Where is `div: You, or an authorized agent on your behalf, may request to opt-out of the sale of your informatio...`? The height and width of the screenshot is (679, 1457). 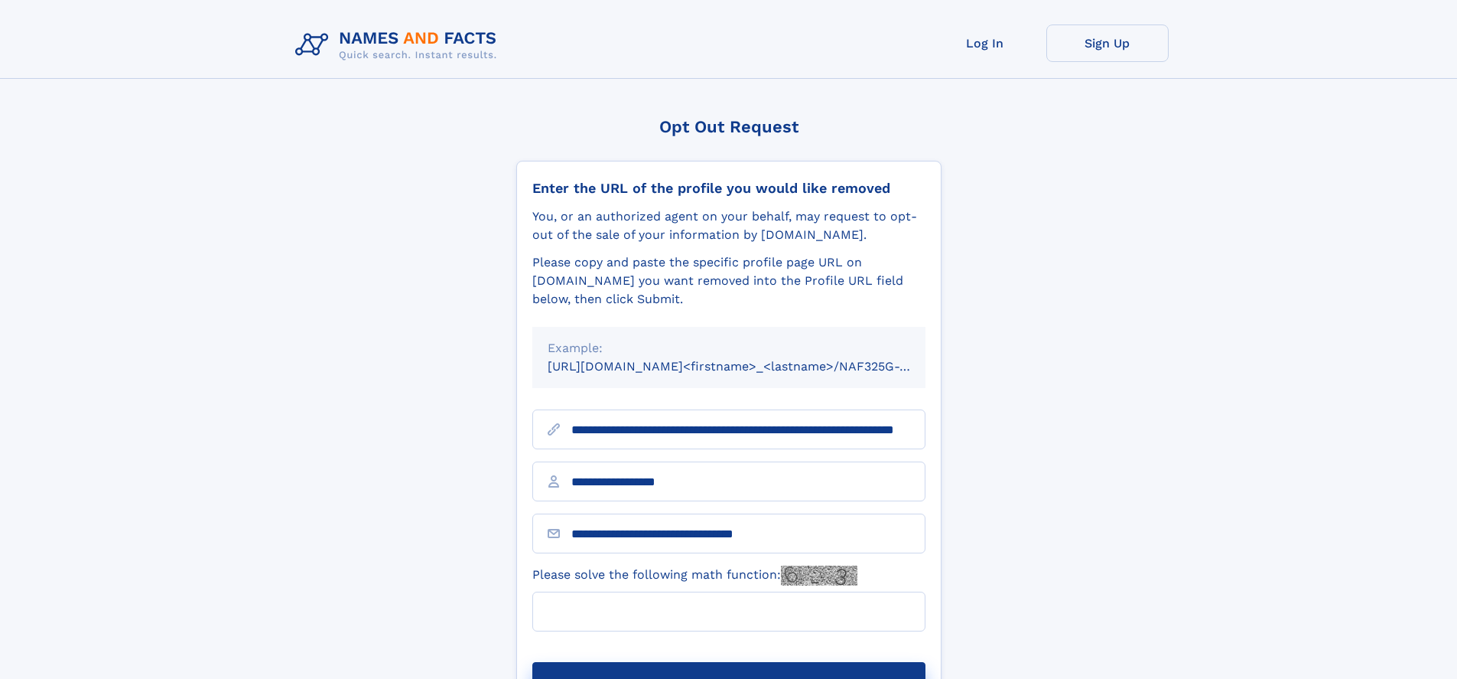
div: You, or an authorized agent on your behalf, may request to opt-out of the sale of your informatio... is located at coordinates (729, 226).